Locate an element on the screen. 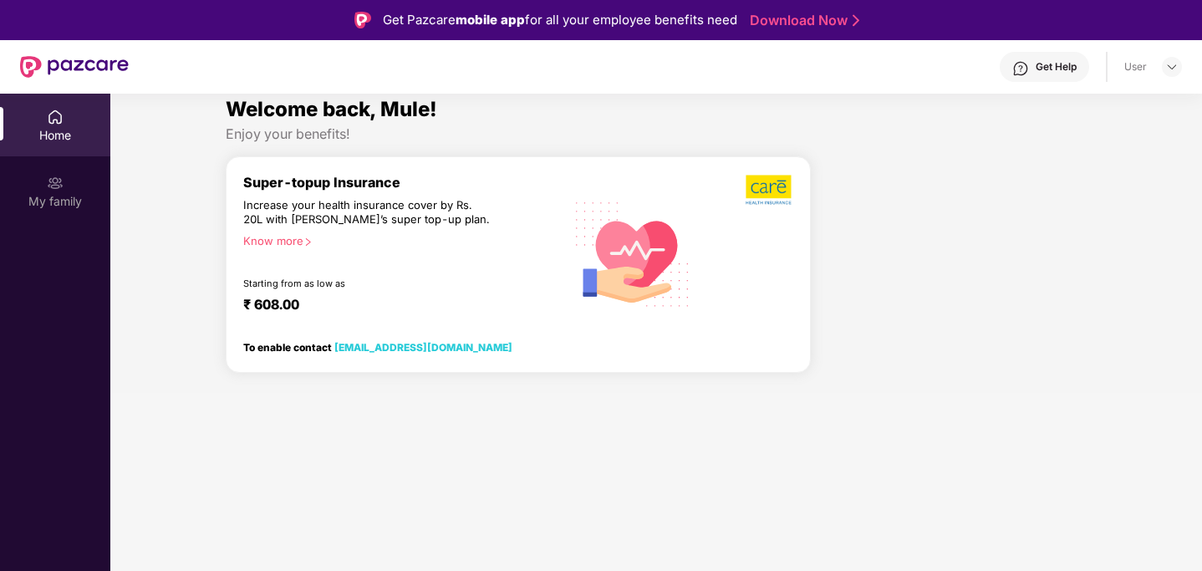 The height and width of the screenshot is (571, 1202). div: Get Help is located at coordinates (1056, 67).